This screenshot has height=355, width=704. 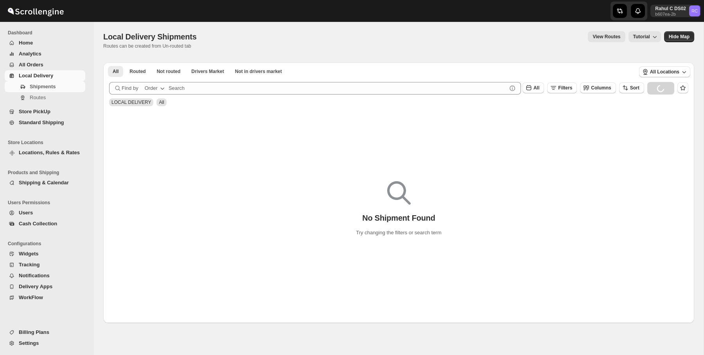 What do you see at coordinates (34, 332) in the screenshot?
I see `span: Billing Plans` at bounding box center [34, 332].